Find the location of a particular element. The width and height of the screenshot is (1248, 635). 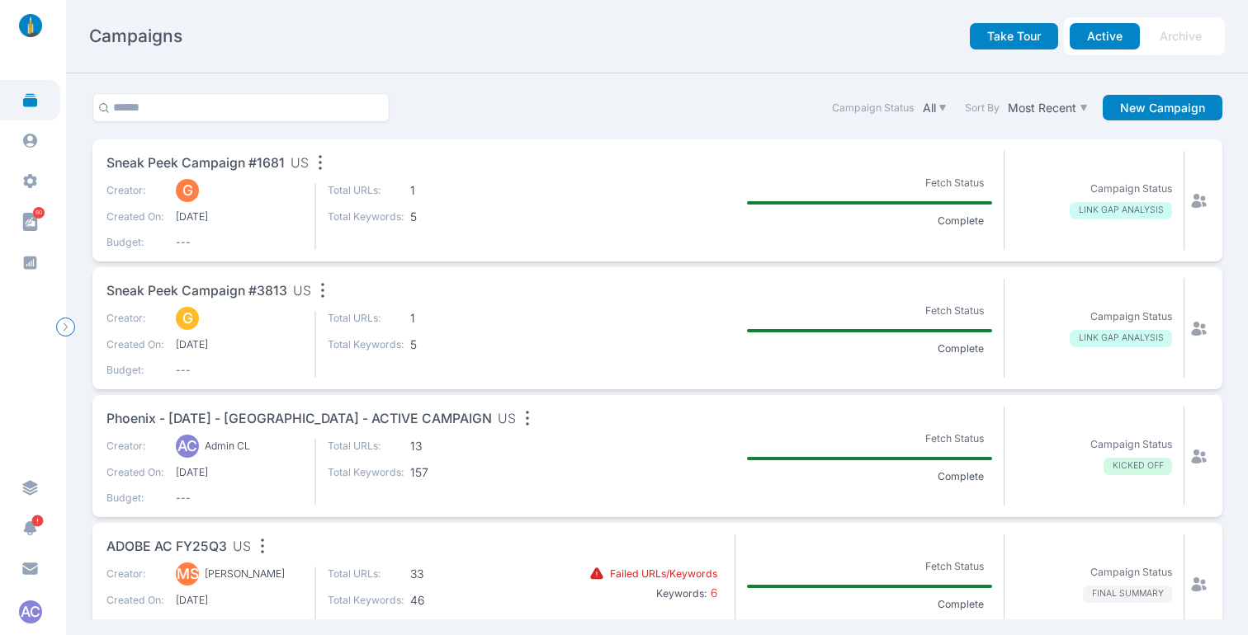

p: Failed URLs/Keywords is located at coordinates (664, 574).